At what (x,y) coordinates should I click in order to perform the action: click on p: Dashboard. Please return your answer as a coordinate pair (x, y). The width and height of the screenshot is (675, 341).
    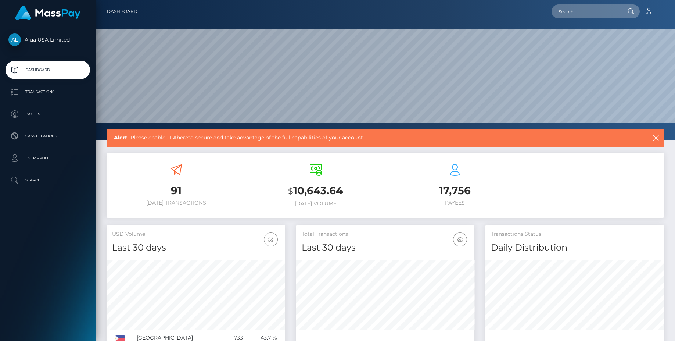
    Looking at the image, I should click on (48, 70).